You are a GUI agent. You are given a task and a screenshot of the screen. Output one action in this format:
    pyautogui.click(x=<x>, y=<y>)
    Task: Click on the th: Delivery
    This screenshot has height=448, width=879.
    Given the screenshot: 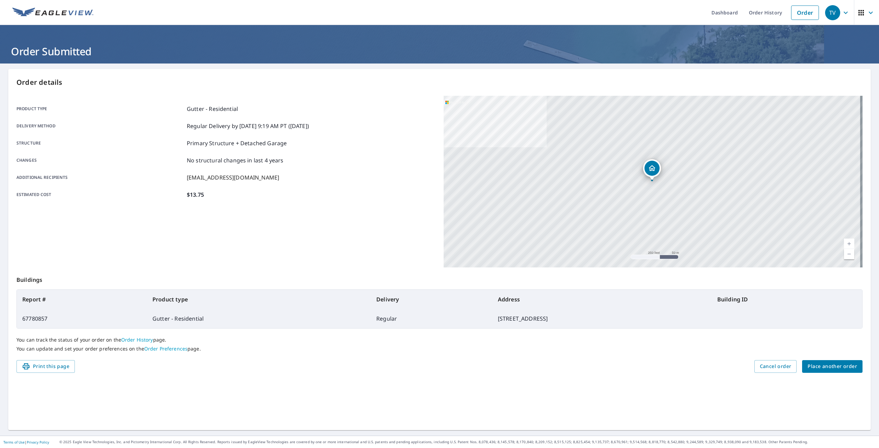 What is the action you would take?
    pyautogui.click(x=431, y=299)
    